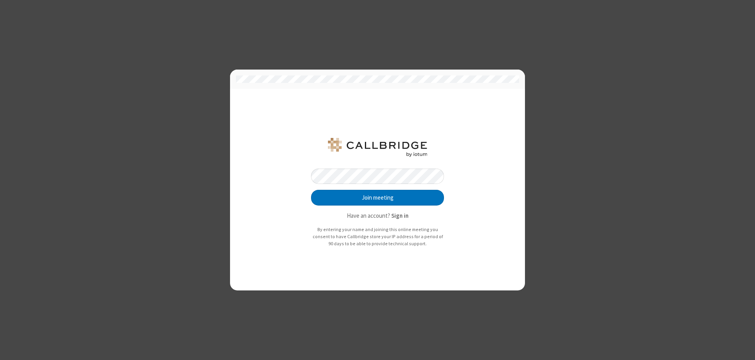 The height and width of the screenshot is (360, 755). Describe the element at coordinates (378, 148) in the screenshot. I see `img: QA Selenium DO NOT DELETE OR CHANGE` at that location.